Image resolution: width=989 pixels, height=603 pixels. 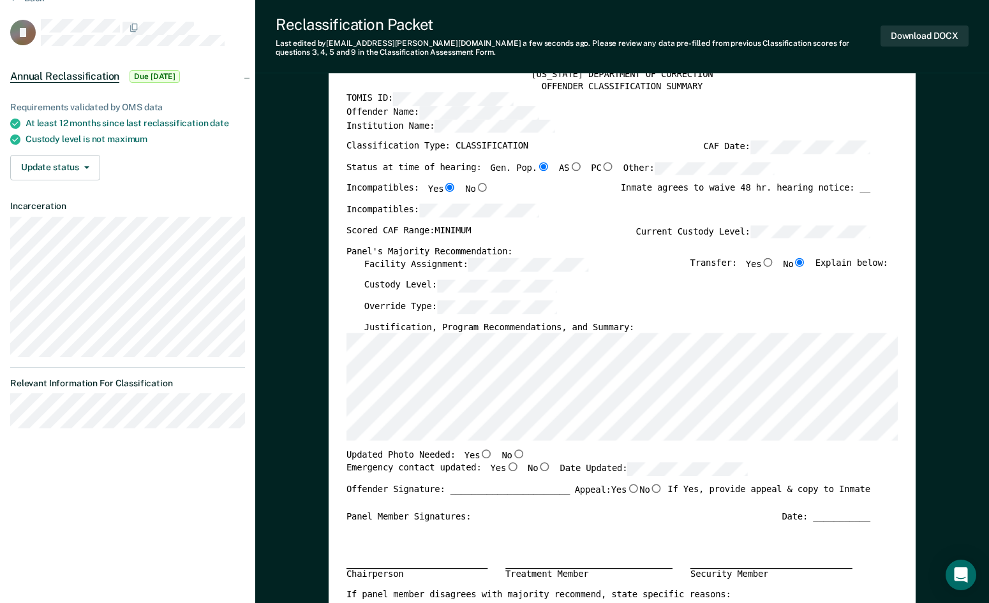 What do you see at coordinates (555, 43) in the screenshot?
I see `span: a few seconds ago` at bounding box center [555, 43].